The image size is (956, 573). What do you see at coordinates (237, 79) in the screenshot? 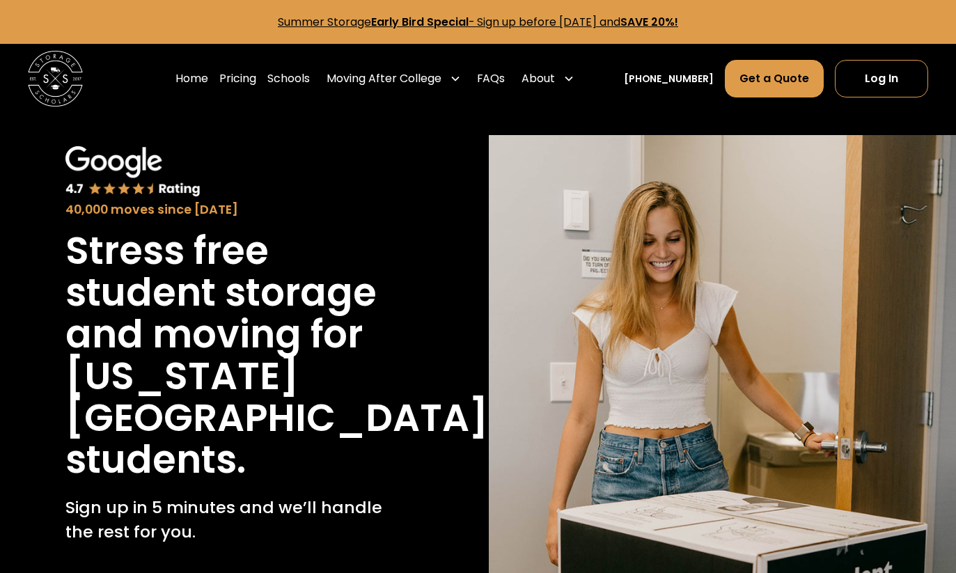
I see `a: Pricing` at bounding box center [237, 79].